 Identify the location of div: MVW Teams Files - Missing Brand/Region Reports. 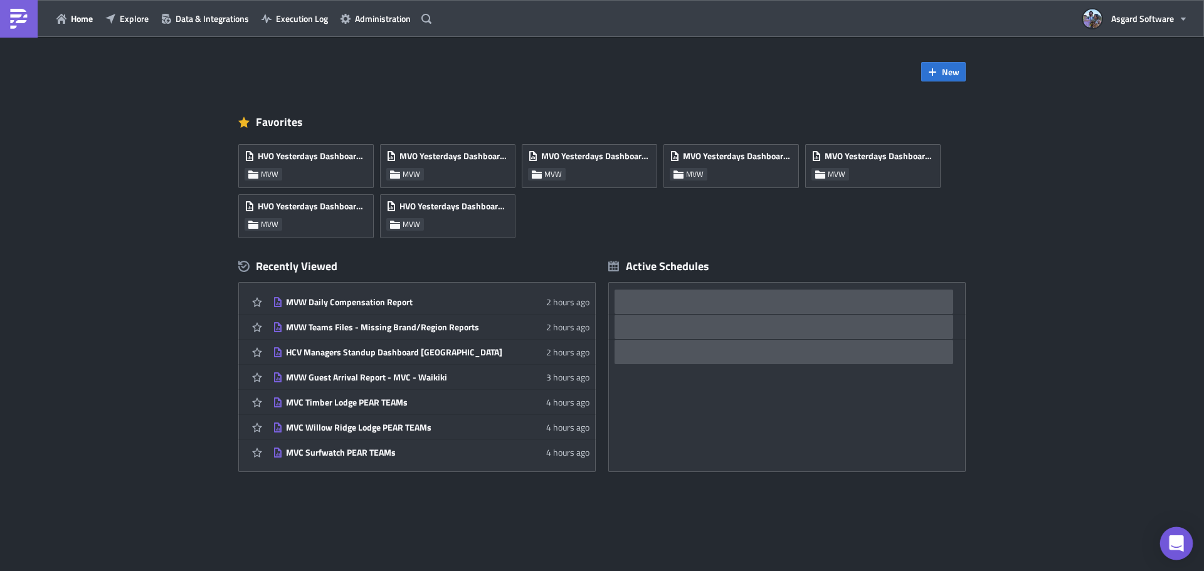
(396, 327).